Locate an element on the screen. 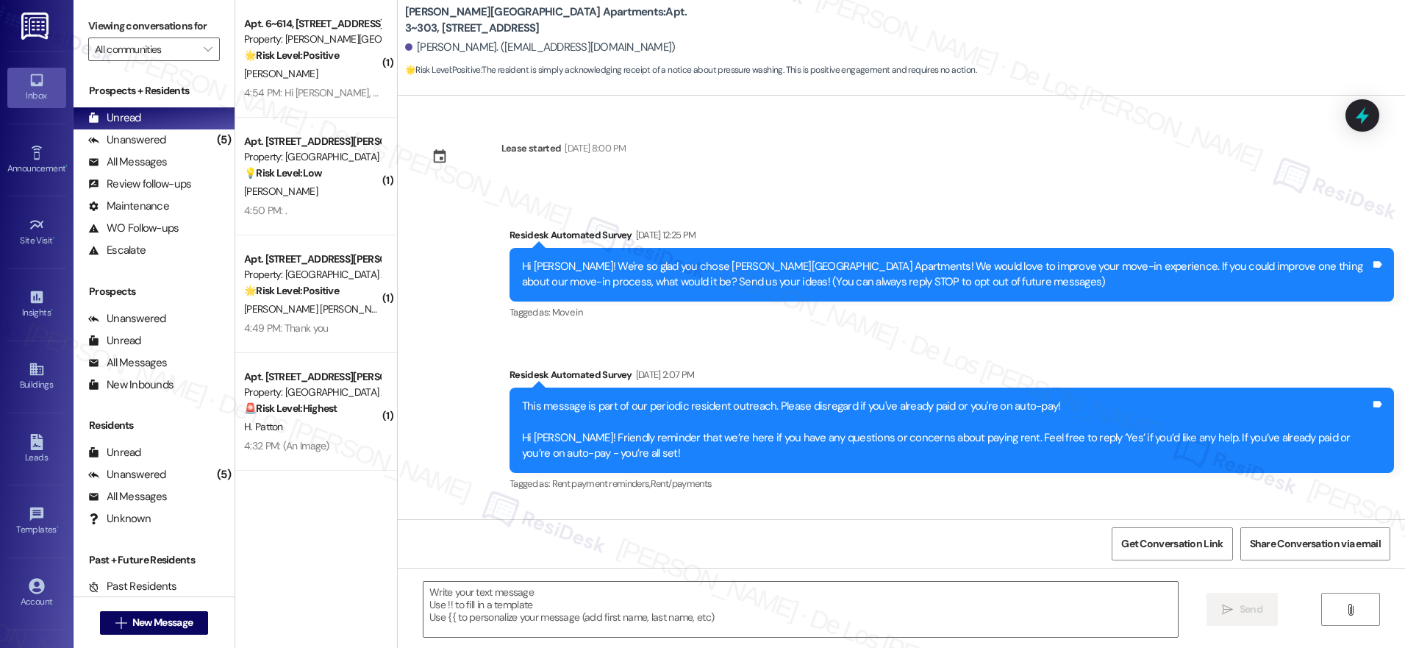 The height and width of the screenshot is (648, 1405). a: Insights • is located at coordinates (37, 304).